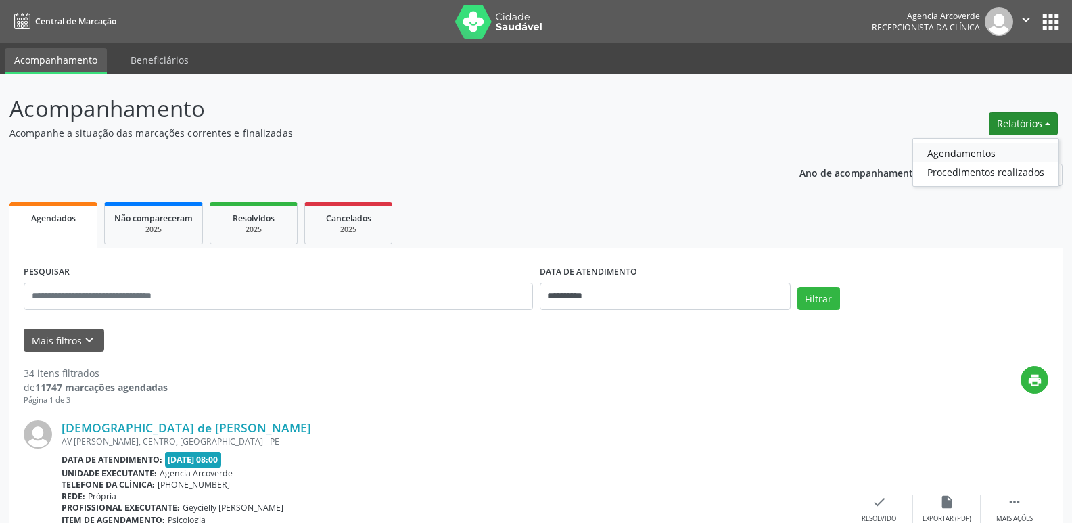 This screenshot has width=1072, height=523. What do you see at coordinates (95, 373) in the screenshot?
I see `div: 34 itens filtrados` at bounding box center [95, 373].